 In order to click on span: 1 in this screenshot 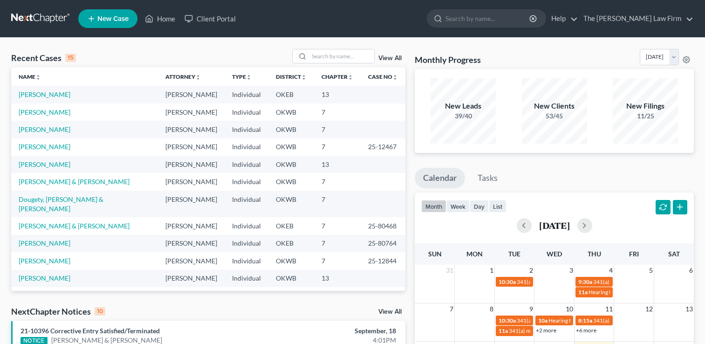, I will do `click(492, 270)`.